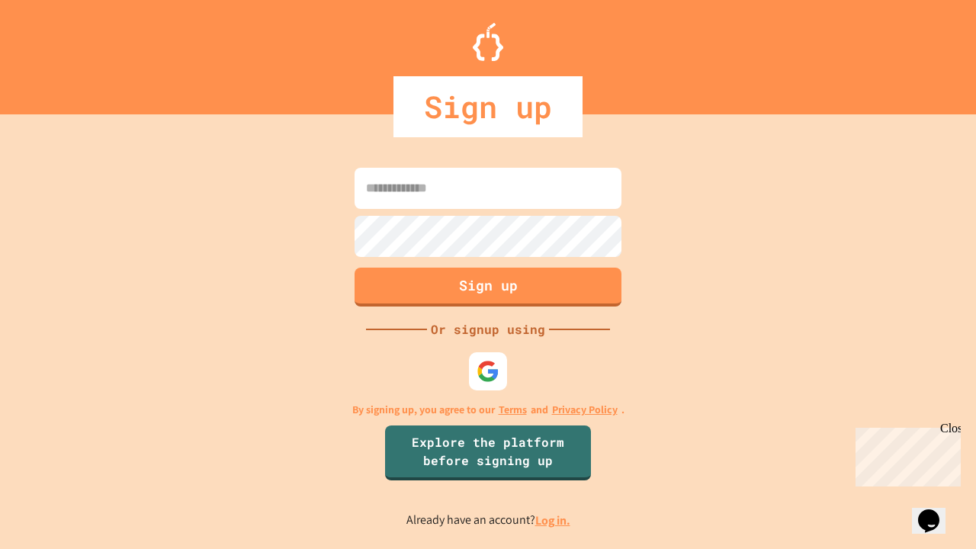 The image size is (976, 549). I want to click on img: google-icon.svg, so click(488, 371).